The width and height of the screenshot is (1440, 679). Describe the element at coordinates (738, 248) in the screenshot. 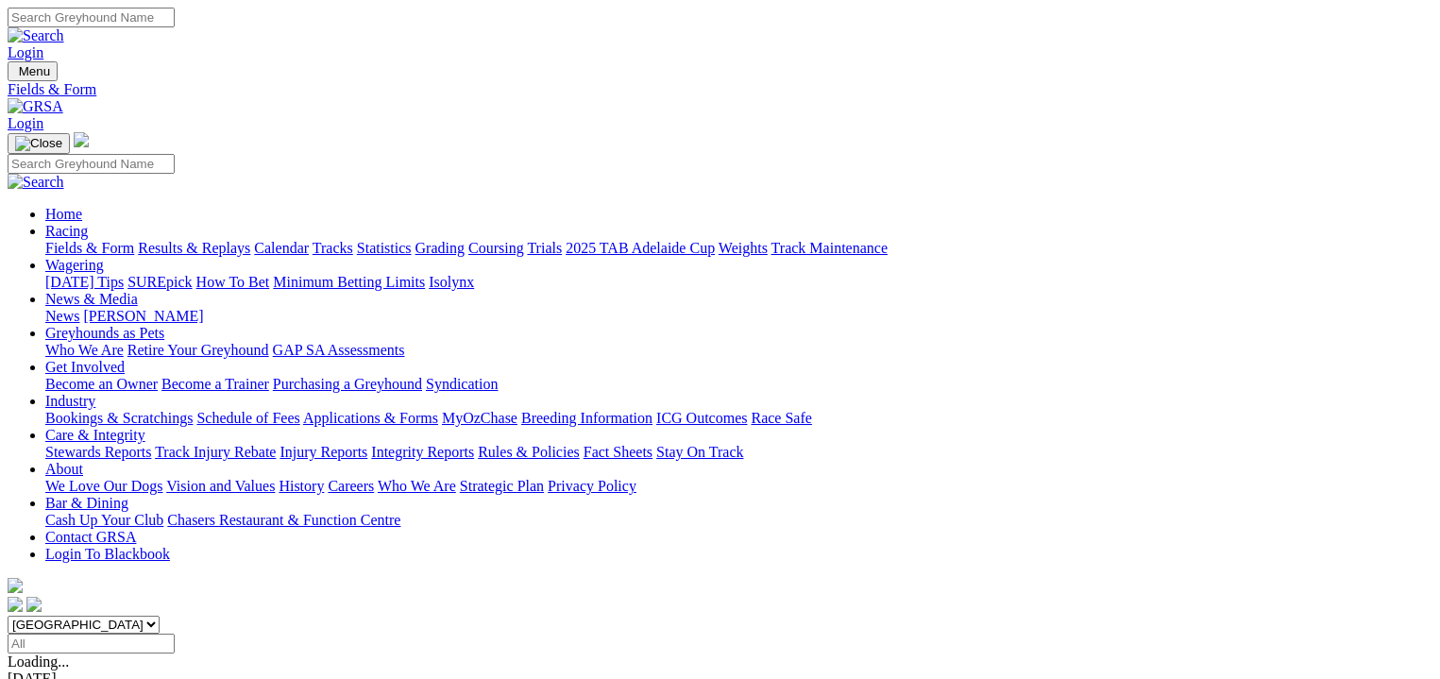

I see `div: Racing` at that location.